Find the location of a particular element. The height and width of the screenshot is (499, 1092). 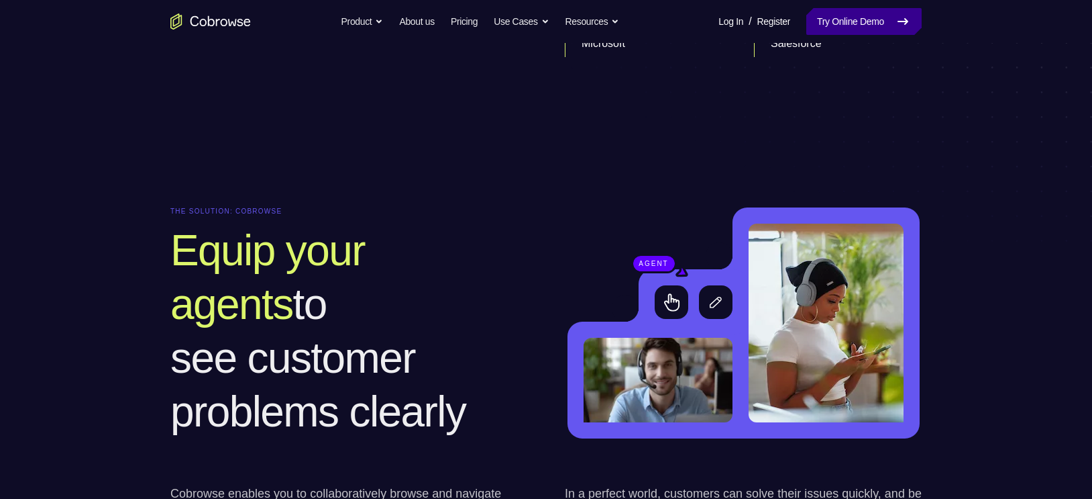

a: Try Online Demo is located at coordinates (864, 21).